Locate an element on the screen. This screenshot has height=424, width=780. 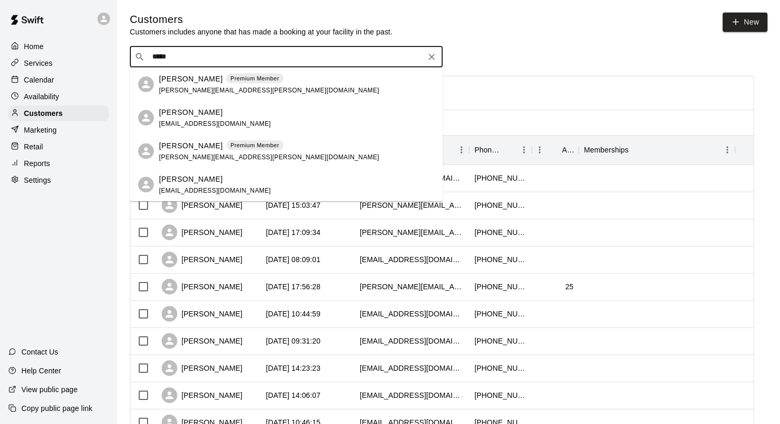
div: brooksdvm@gmail.com is located at coordinates (412, 341).